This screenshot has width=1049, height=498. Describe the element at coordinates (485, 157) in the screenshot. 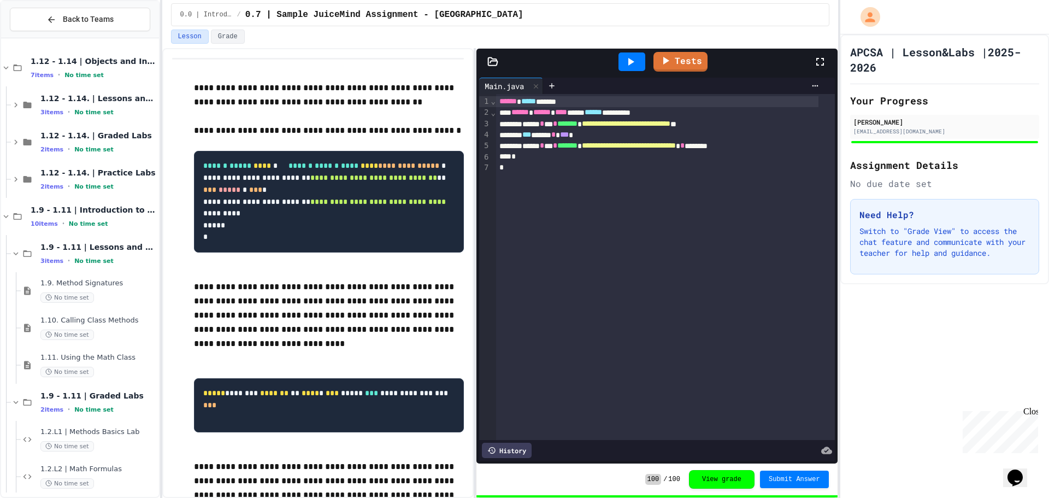

I see `div: 6` at that location.